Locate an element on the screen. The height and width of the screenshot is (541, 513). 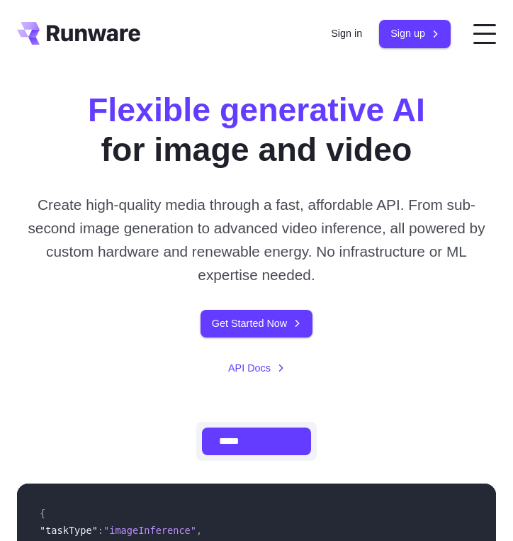
span: "taskType" is located at coordinates (69, 530).